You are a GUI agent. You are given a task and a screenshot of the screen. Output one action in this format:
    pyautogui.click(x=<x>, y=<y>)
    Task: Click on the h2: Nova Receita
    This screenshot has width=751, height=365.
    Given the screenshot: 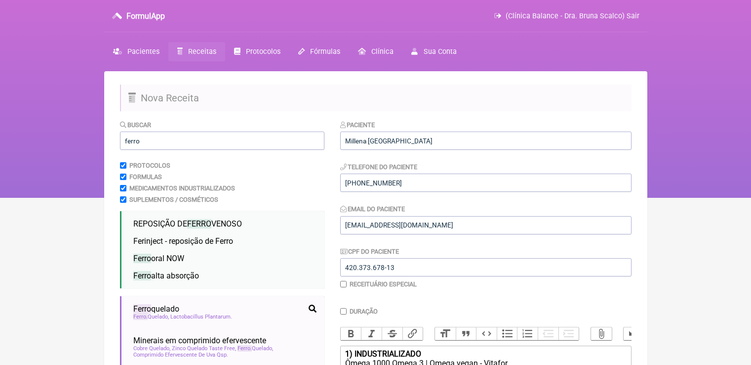 What is the action you would take?
    pyautogui.click(x=376, y=98)
    